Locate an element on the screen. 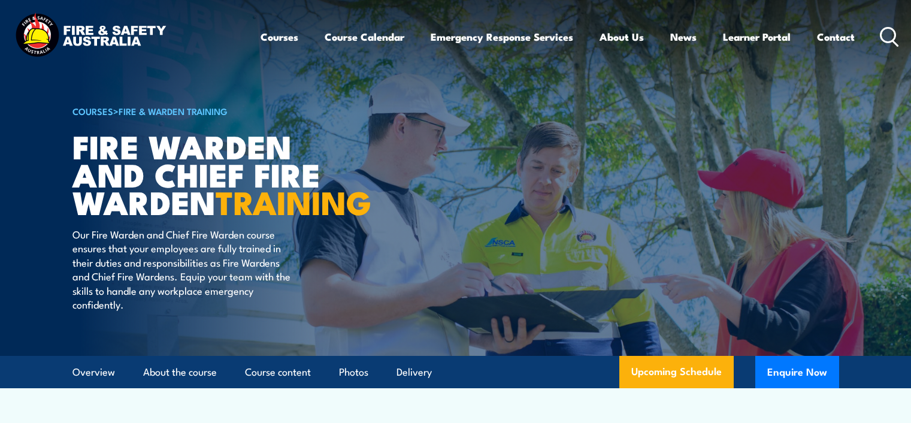 Image resolution: width=911 pixels, height=423 pixels. a: Photos is located at coordinates (354, 372).